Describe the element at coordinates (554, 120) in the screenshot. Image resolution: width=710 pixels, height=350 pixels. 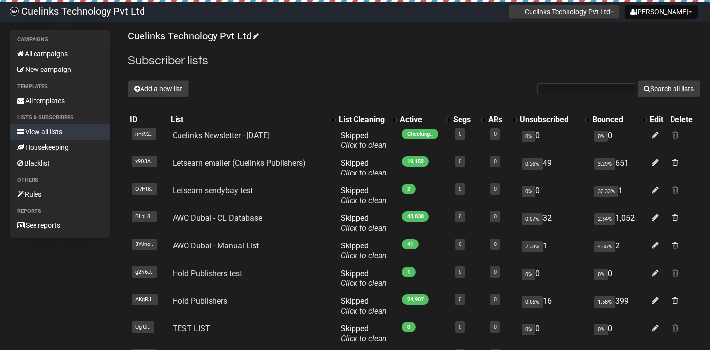
I see `th: Unsubscribed: No sort applied, activate to apply an ascending sort` at that location.